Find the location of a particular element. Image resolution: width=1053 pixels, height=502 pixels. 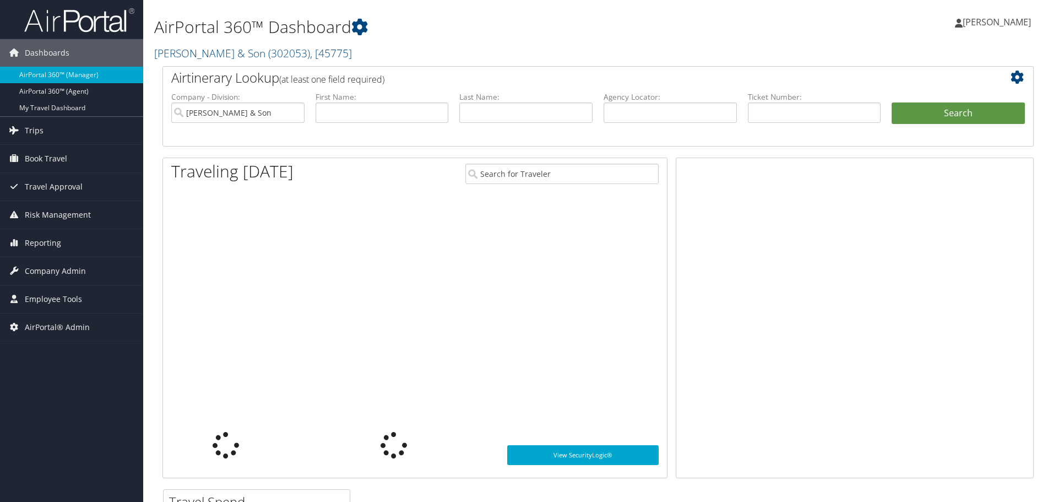

span: Reporting is located at coordinates (43, 243).